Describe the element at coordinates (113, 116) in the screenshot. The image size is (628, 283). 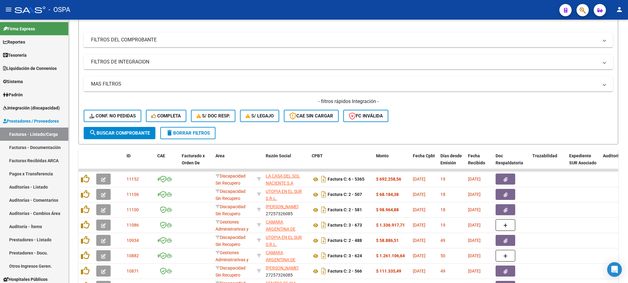
I see `button: Conf. no pedidas` at that location.